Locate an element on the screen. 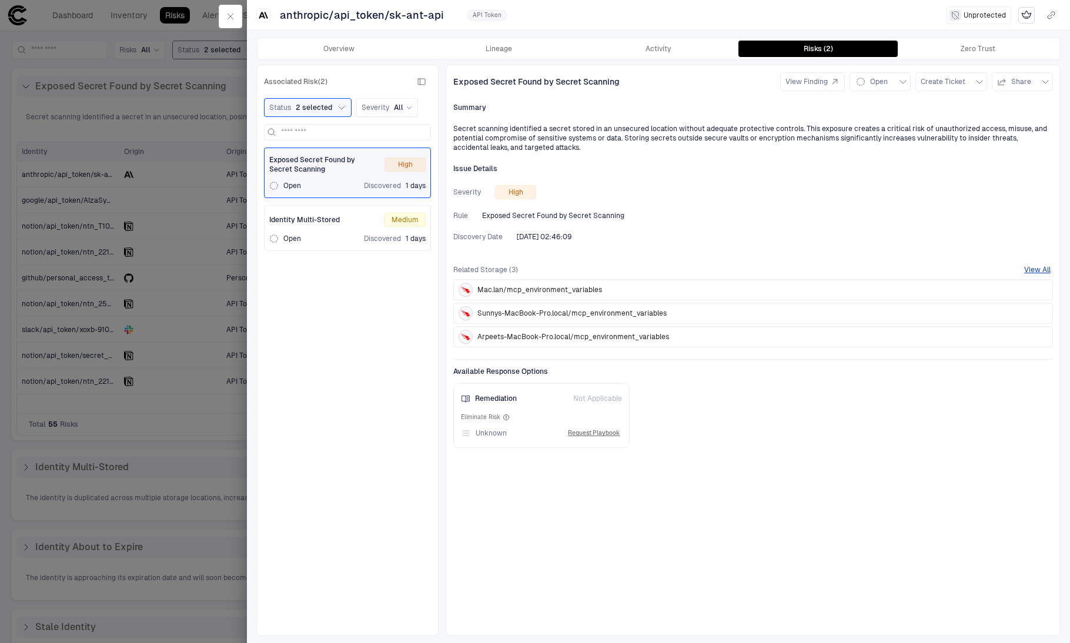 The height and width of the screenshot is (643, 1070). span: Unprotected is located at coordinates (985, 15).